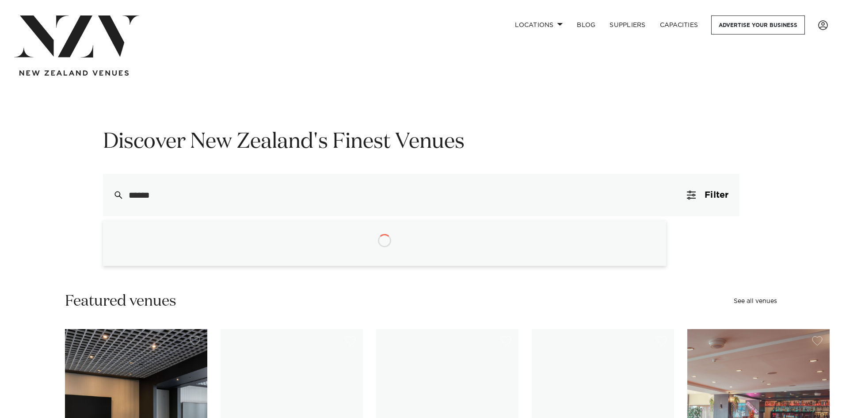  What do you see at coordinates (679, 25) in the screenshot?
I see `a: Capacities` at bounding box center [679, 25].